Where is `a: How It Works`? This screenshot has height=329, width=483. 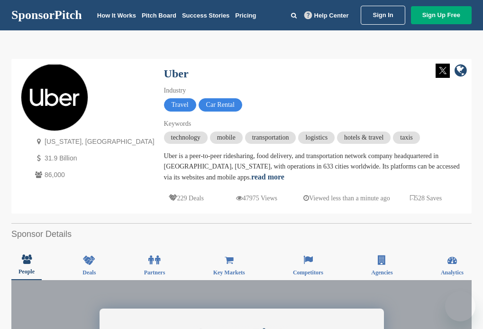
a: How It Works is located at coordinates (117, 15).